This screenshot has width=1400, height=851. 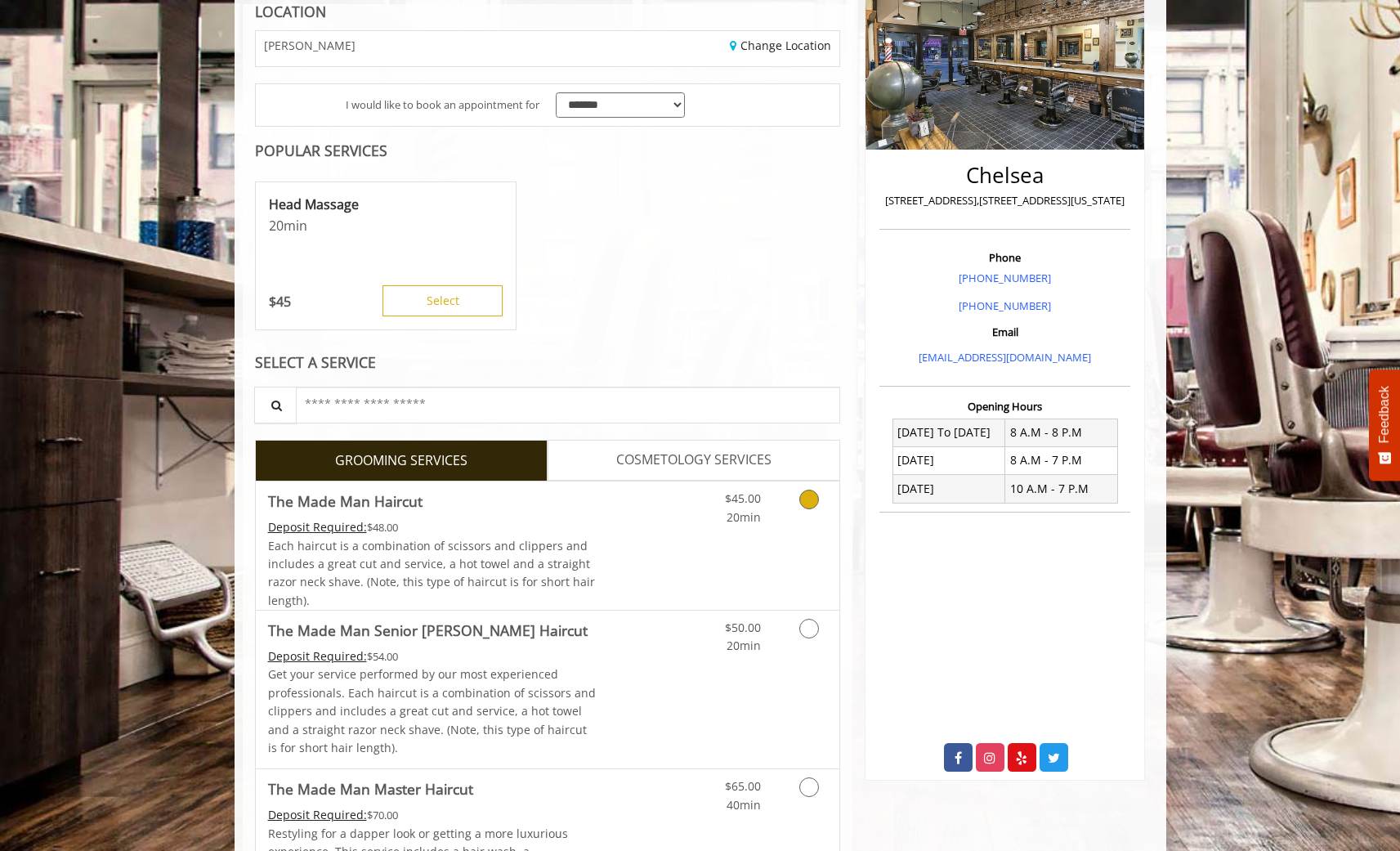 What do you see at coordinates (743, 627) in the screenshot?
I see `span: $50.00` at bounding box center [743, 627].